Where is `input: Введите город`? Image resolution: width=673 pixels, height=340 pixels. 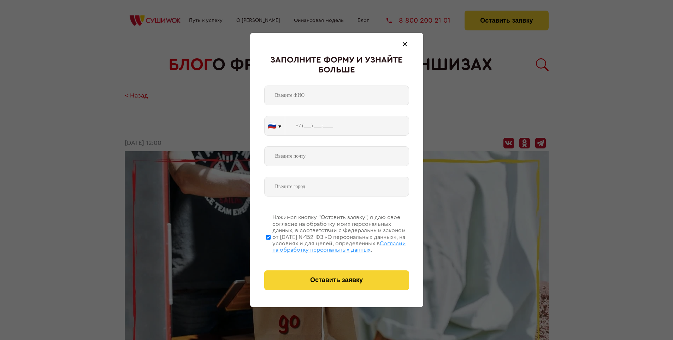 input: Введите город is located at coordinates (337, 187).